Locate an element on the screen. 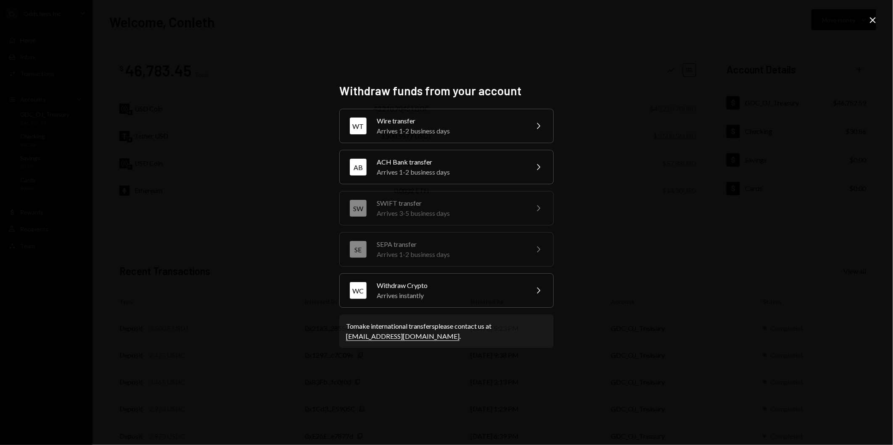  div: To make international transfers please contact us at . is located at coordinates (446, 332).